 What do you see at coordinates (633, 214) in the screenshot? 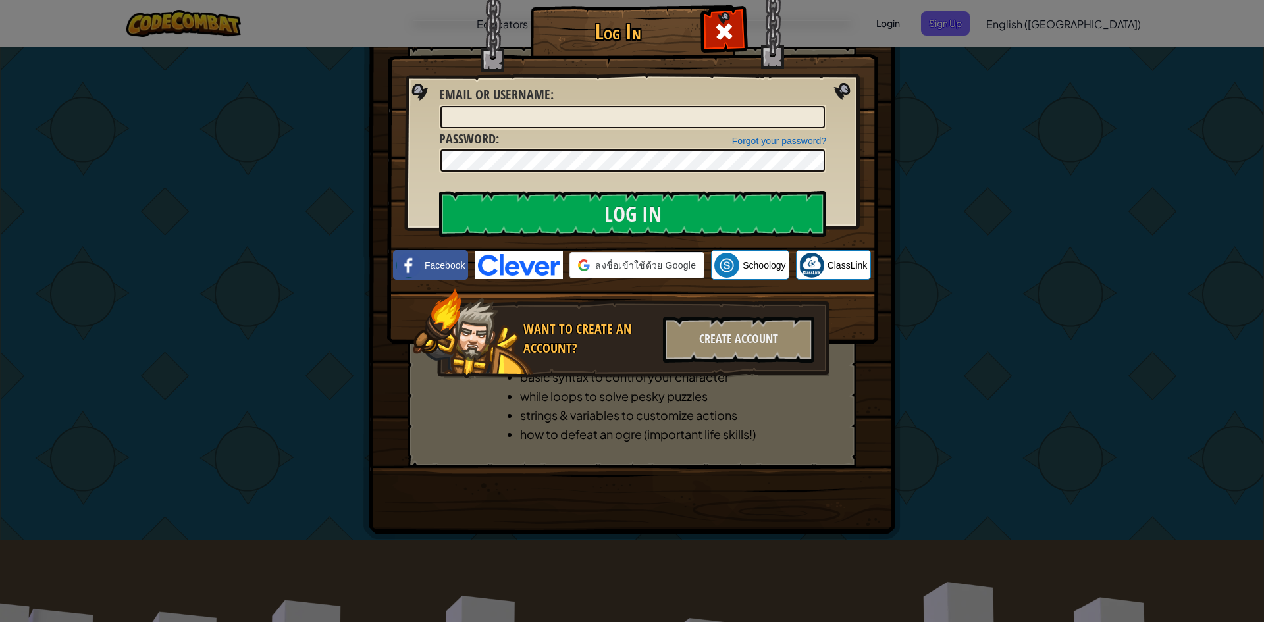
I see `input: Log In` at bounding box center [633, 214].